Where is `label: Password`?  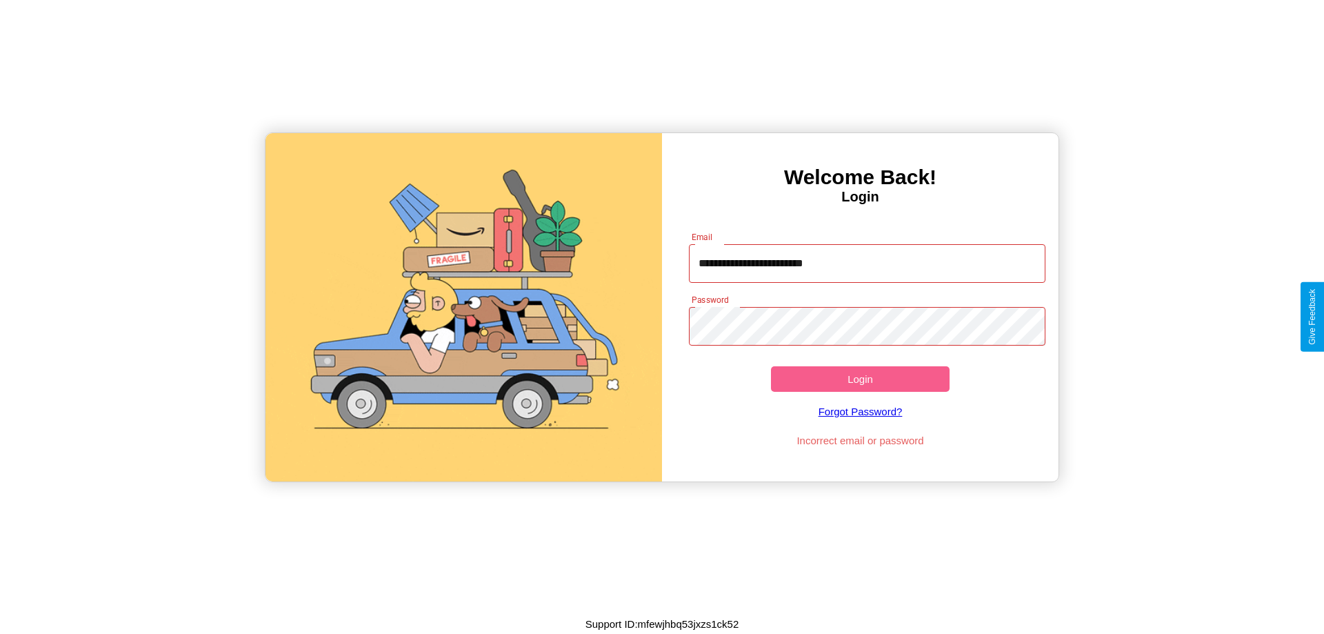
label: Password is located at coordinates (710, 299).